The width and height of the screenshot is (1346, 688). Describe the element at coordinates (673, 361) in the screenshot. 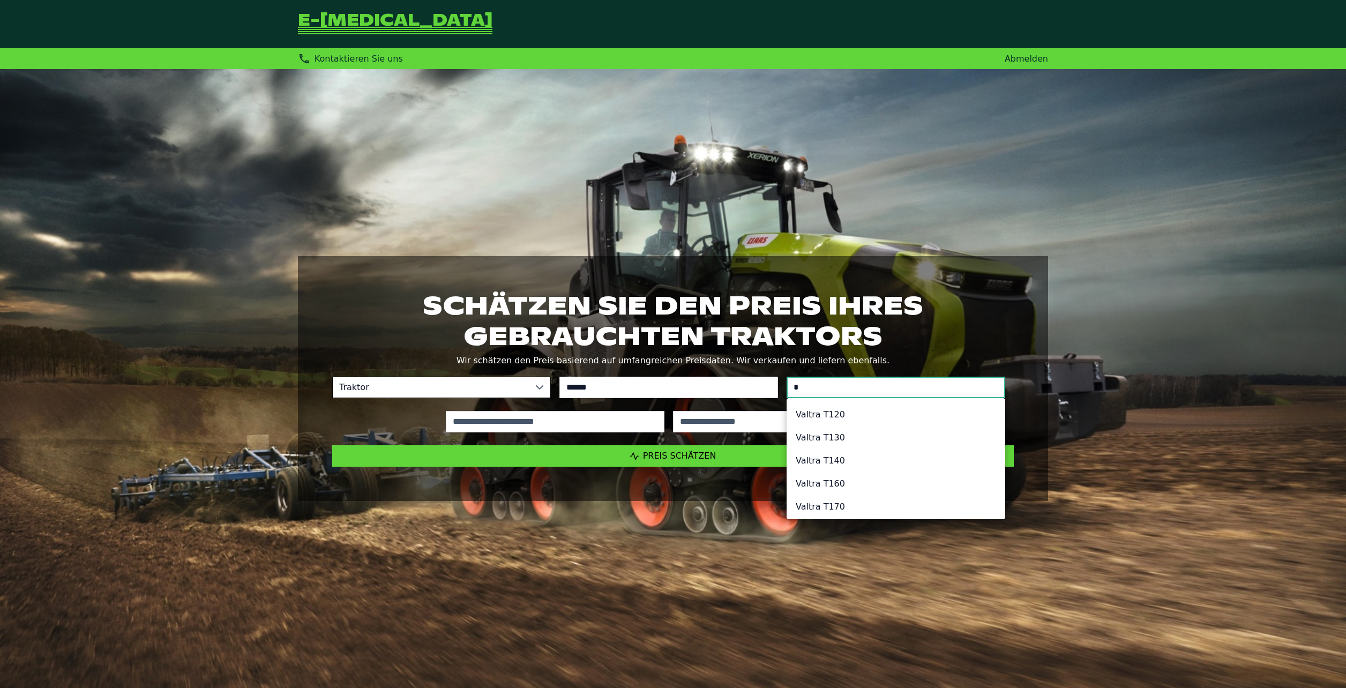

I see `p: Wir schätzen den Preis basierend auf umfangreichen Preisdaten. Wir verkaufen und liefern ebenfalls.` at that location.